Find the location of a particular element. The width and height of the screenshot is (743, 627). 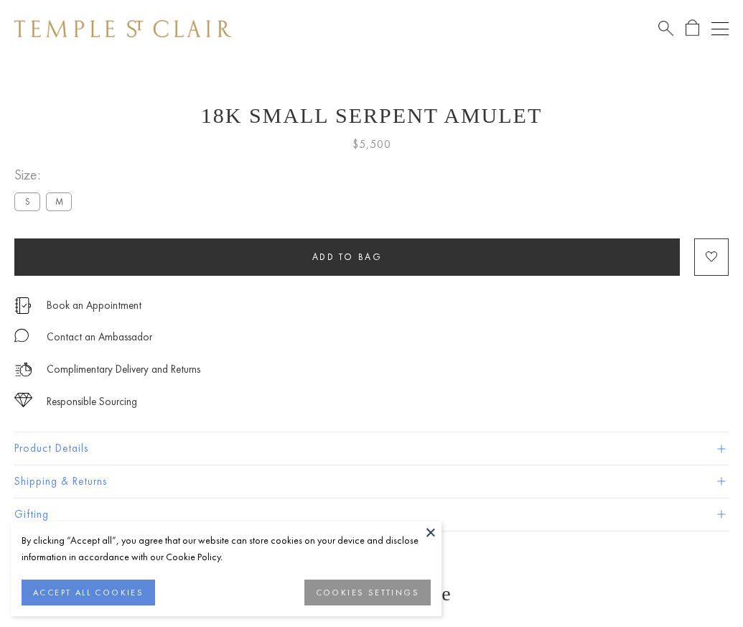

div: By clicking “Accept all”, you agree that our website can store cookies on your device and disclos... is located at coordinates (226, 549).